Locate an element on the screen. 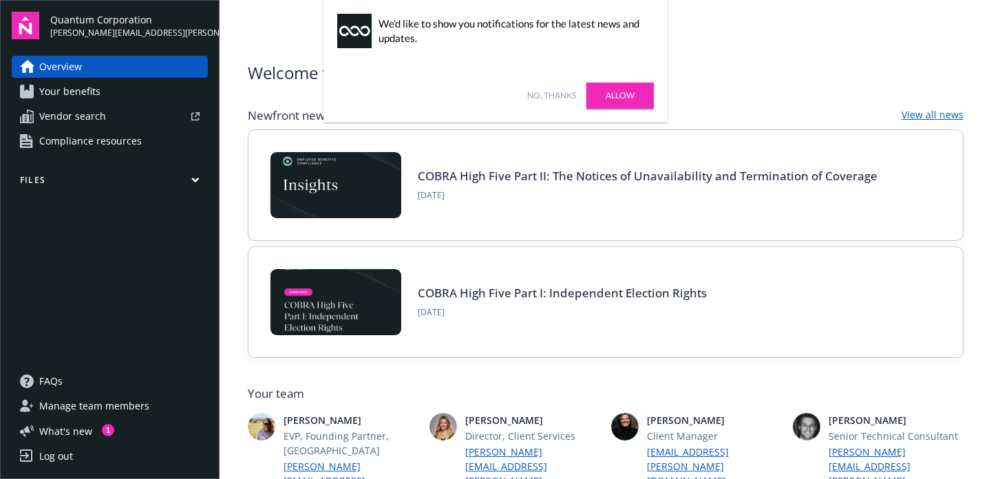  a: Compliance resources is located at coordinates (109, 141).